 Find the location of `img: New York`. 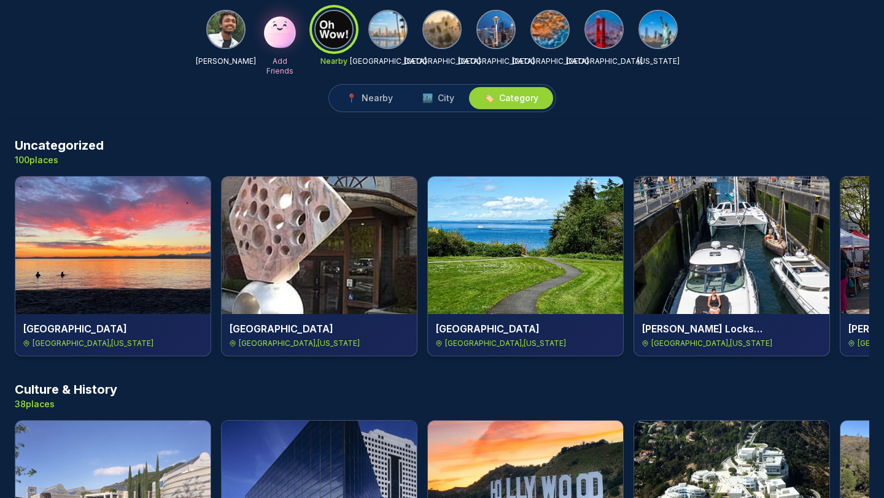

img: New York is located at coordinates (658, 29).